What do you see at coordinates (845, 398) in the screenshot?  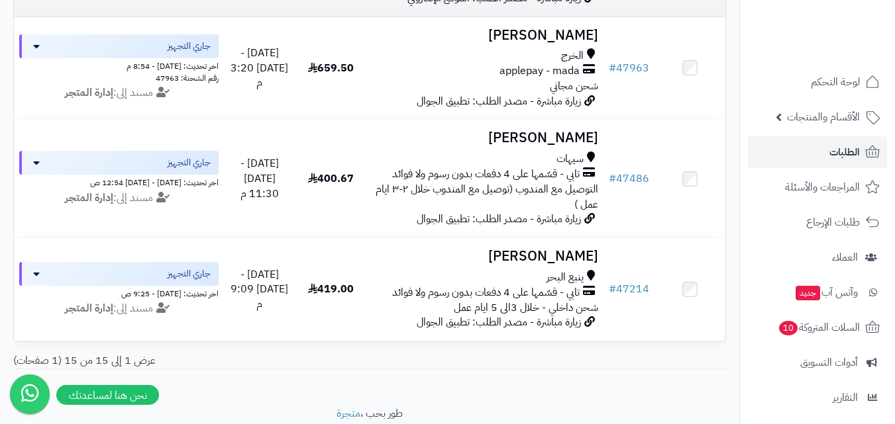 I see `span: التقارير` at bounding box center [845, 398].